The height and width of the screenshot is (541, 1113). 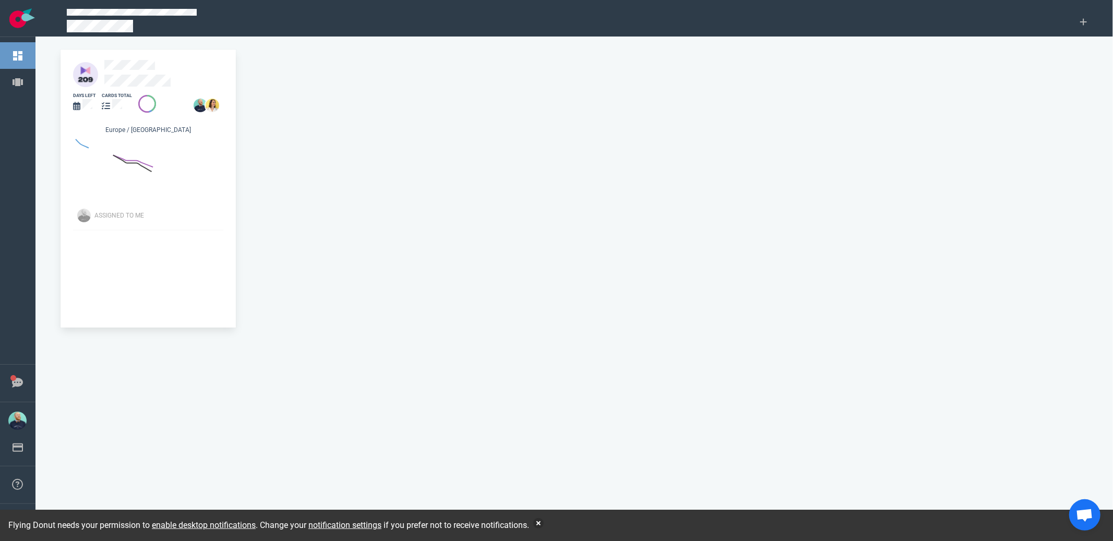 I want to click on div: Assigned To Me, so click(x=162, y=215).